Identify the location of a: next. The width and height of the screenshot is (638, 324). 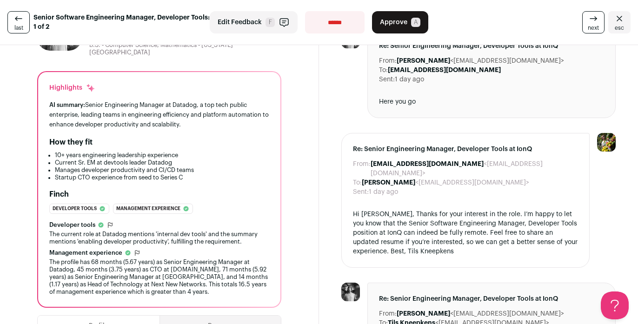
(594, 22).